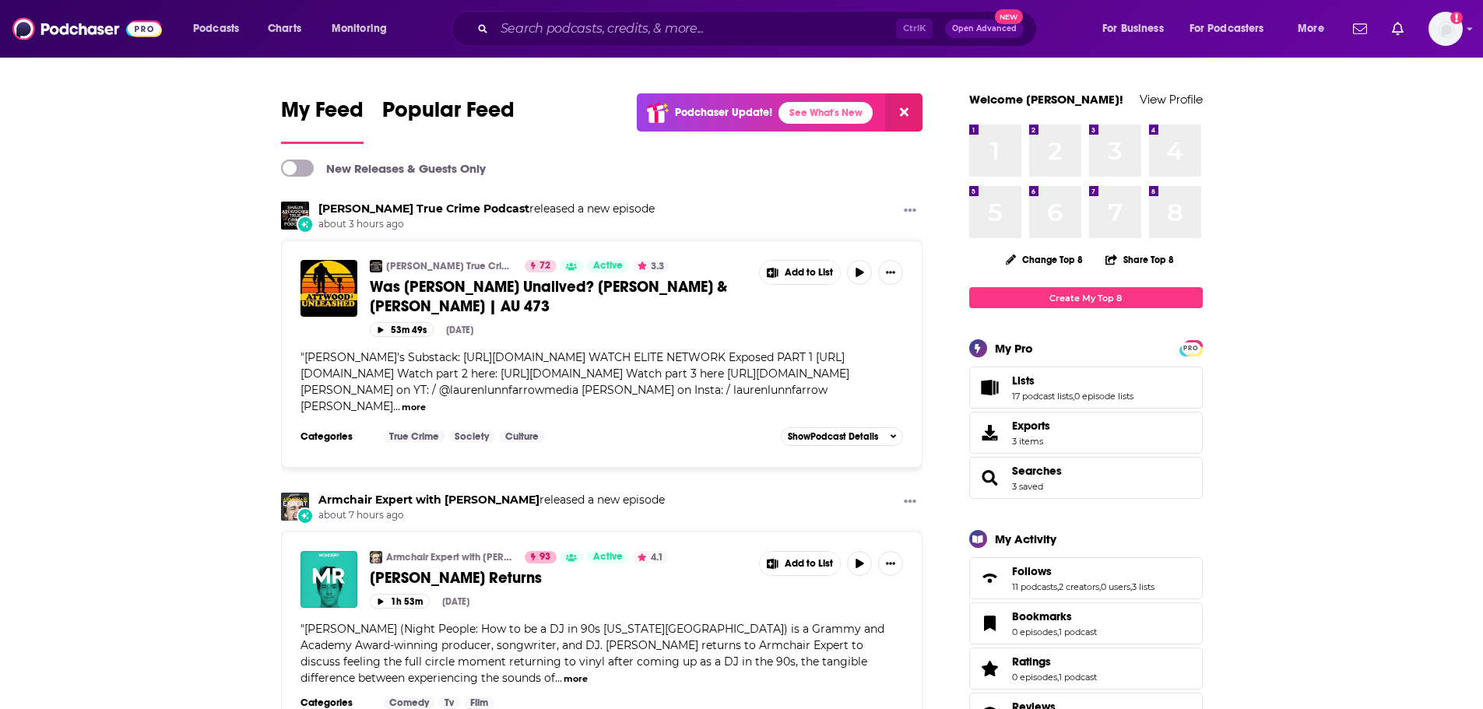  I want to click on a: Charts, so click(284, 29).